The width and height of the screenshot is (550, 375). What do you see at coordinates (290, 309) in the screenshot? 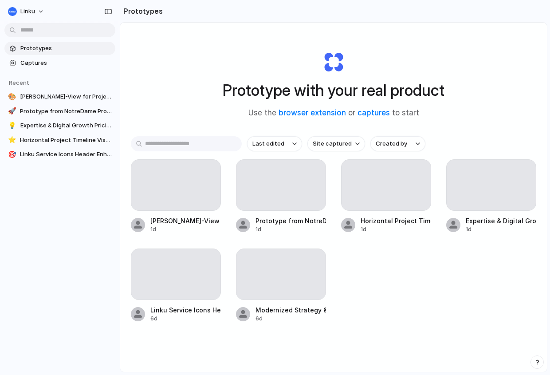
I see `div: Modernized Strategy & Design UI Layout` at bounding box center [290, 309].